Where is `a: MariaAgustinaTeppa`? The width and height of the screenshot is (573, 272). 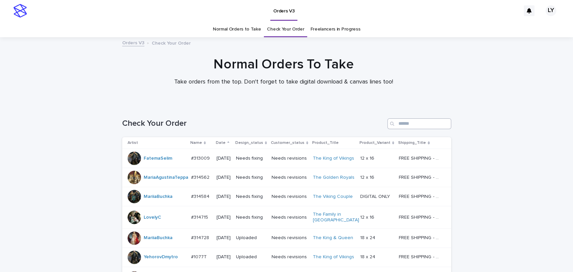 a: MariaAgustinaTeppa is located at coordinates (166, 178).